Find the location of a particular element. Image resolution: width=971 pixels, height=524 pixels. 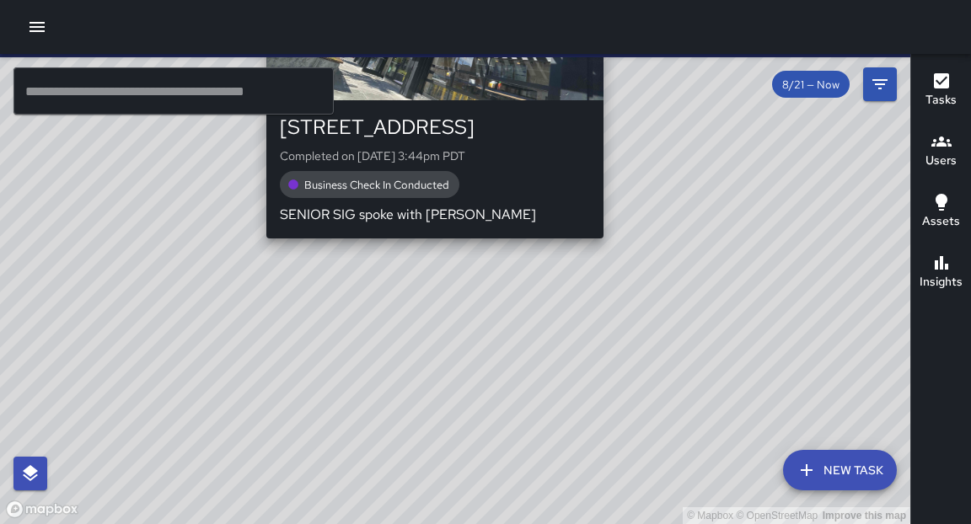

h6: Tasks is located at coordinates (941, 100).